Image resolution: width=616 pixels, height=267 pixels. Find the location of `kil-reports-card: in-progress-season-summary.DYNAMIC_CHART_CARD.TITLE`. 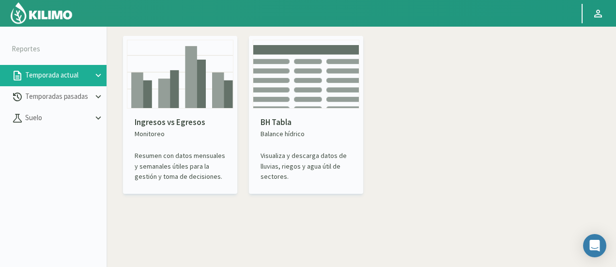

kil-reports-card: in-progress-season-summary.DYNAMIC_CHART_CARD.TITLE is located at coordinates (180, 115).